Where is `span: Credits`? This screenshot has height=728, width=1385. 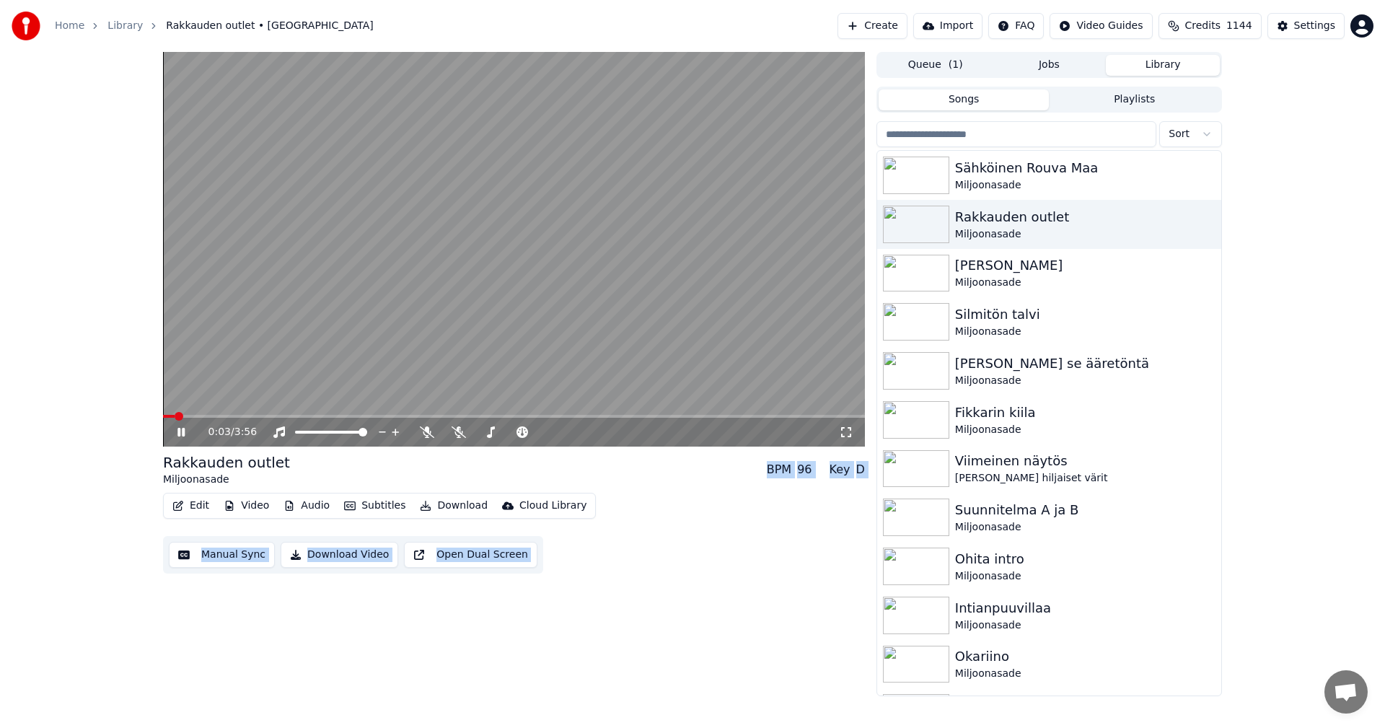
span: Credits is located at coordinates (1202, 26).